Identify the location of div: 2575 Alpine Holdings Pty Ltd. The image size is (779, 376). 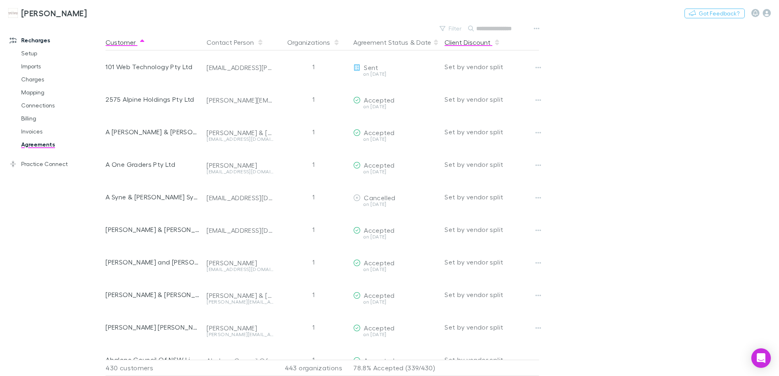
(153, 99).